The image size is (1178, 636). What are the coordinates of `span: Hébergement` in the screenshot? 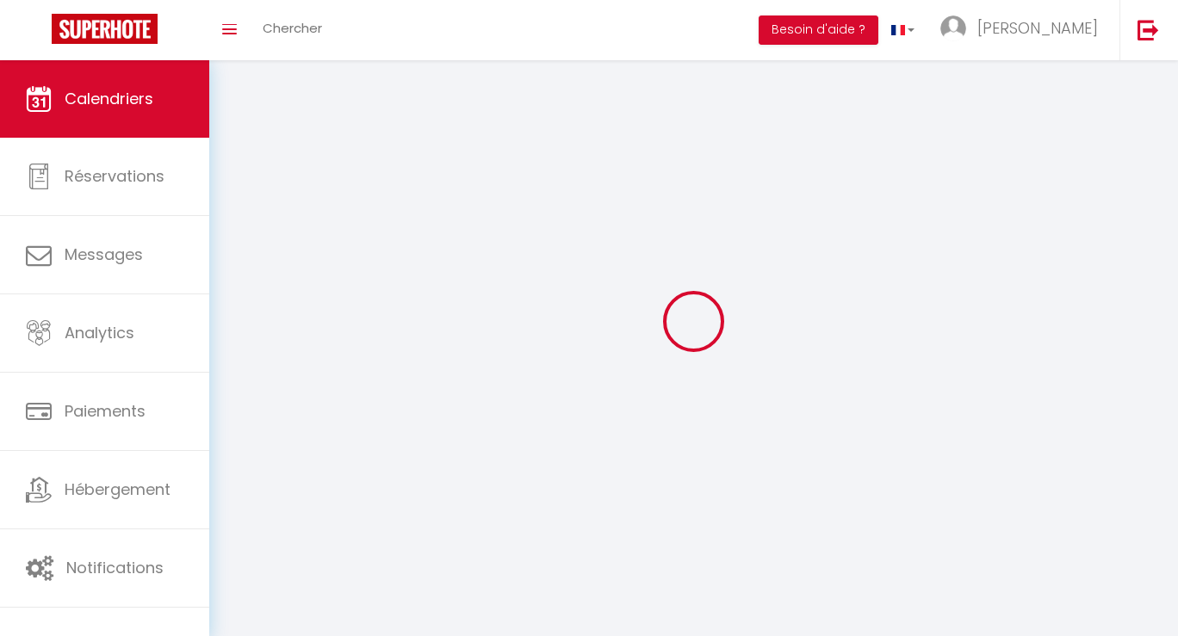 It's located at (117, 489).